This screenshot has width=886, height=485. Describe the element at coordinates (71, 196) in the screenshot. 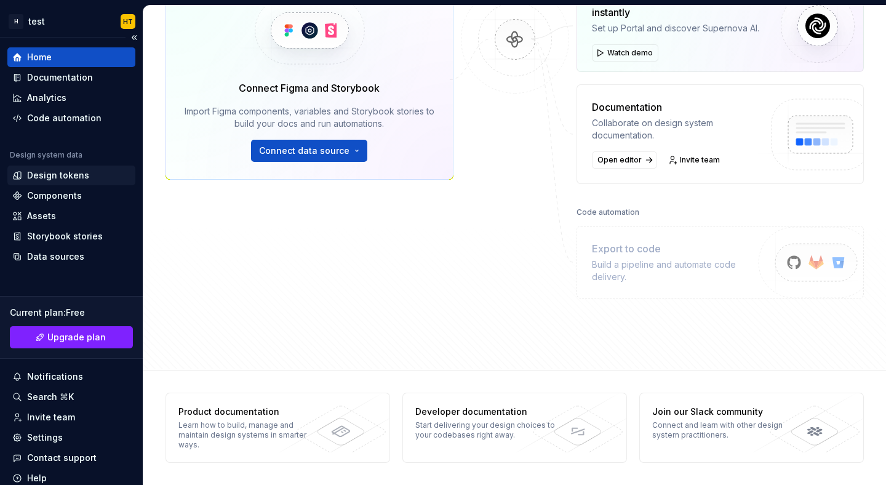

I see `a: Components` at that location.